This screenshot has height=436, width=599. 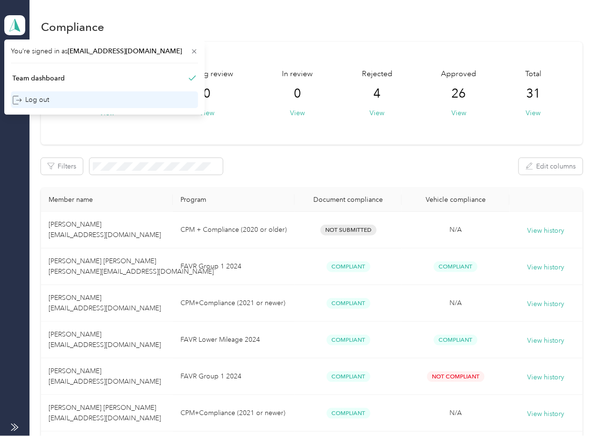 I want to click on h1: Compliance, so click(x=72, y=27).